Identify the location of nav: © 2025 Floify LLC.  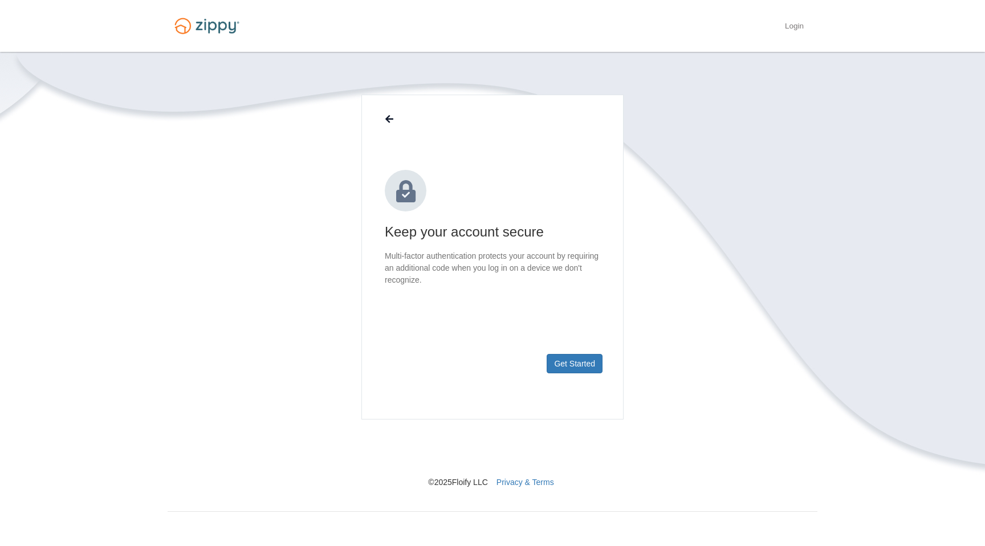
(493, 454).